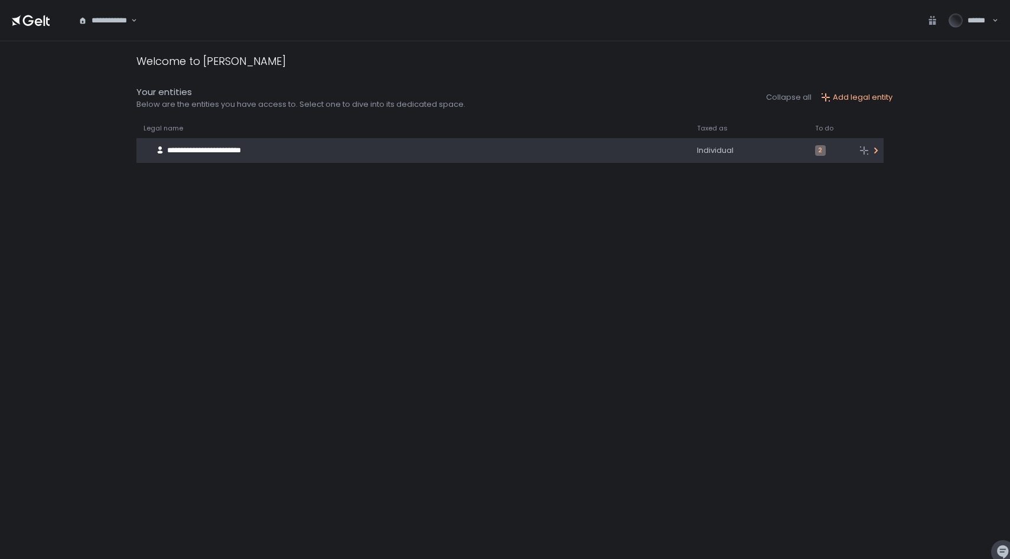 This screenshot has height=559, width=1010. What do you see at coordinates (788, 97) in the screenshot?
I see `button: Collapse all` at bounding box center [788, 97].